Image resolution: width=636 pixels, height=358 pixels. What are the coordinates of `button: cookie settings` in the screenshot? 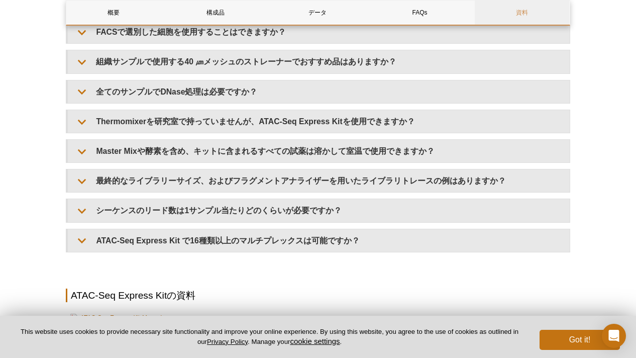 It's located at (315, 341).